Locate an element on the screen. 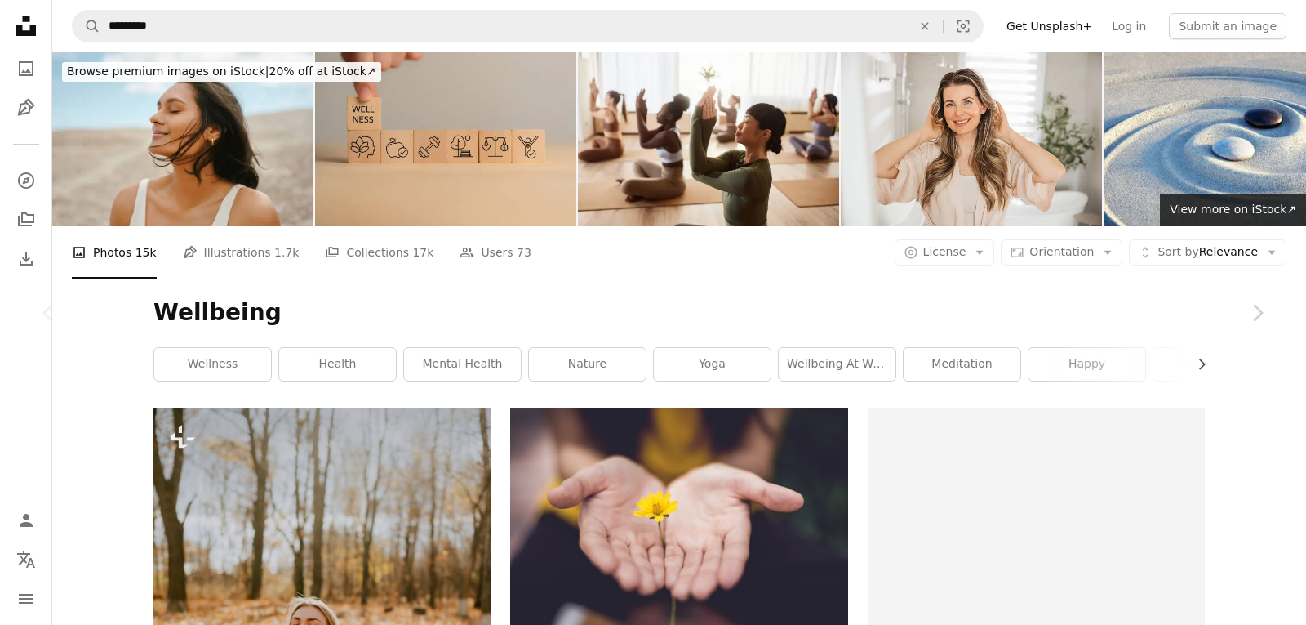 This screenshot has height=625, width=1306. a: health is located at coordinates (337, 364).